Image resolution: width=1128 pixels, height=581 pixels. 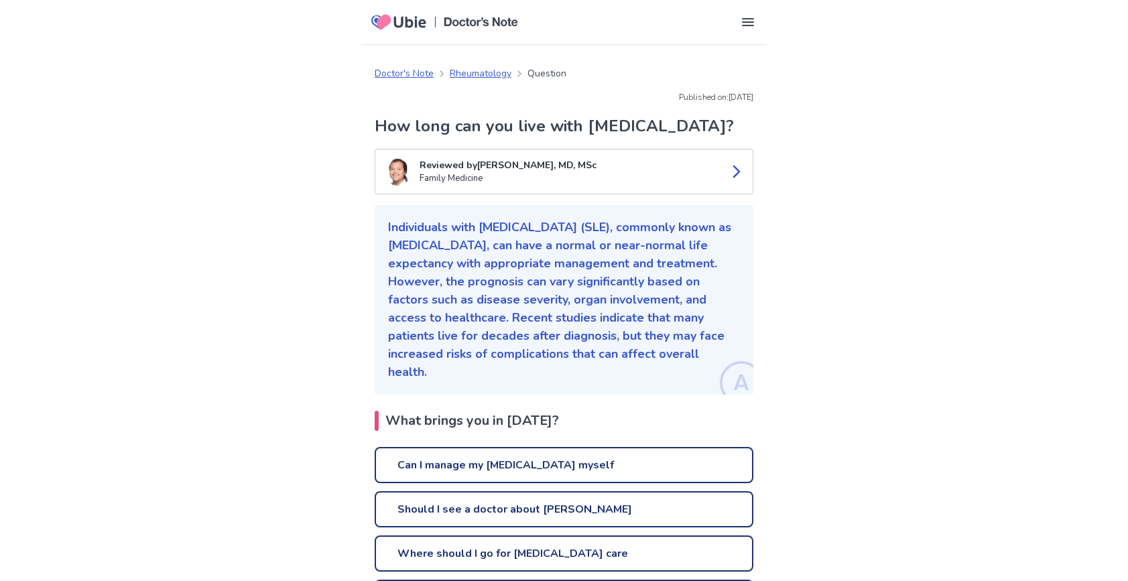 I want to click on img: Kenji Taylor, so click(x=398, y=172).